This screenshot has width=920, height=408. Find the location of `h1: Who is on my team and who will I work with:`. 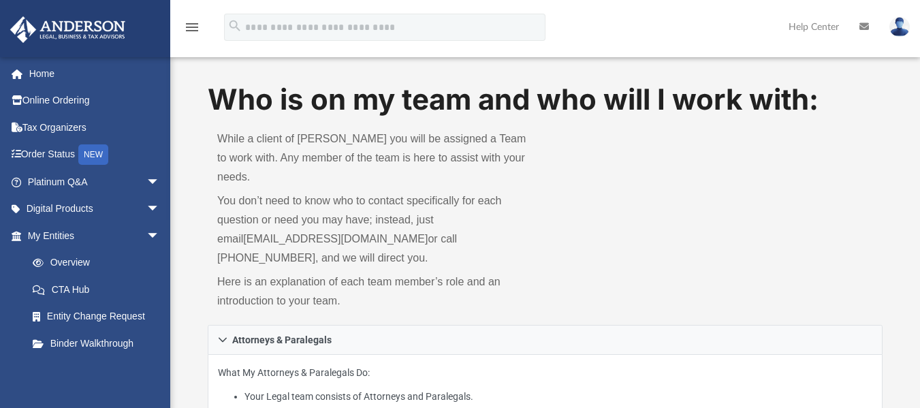

h1: Who is on my team and who will I work with: is located at coordinates (545, 99).